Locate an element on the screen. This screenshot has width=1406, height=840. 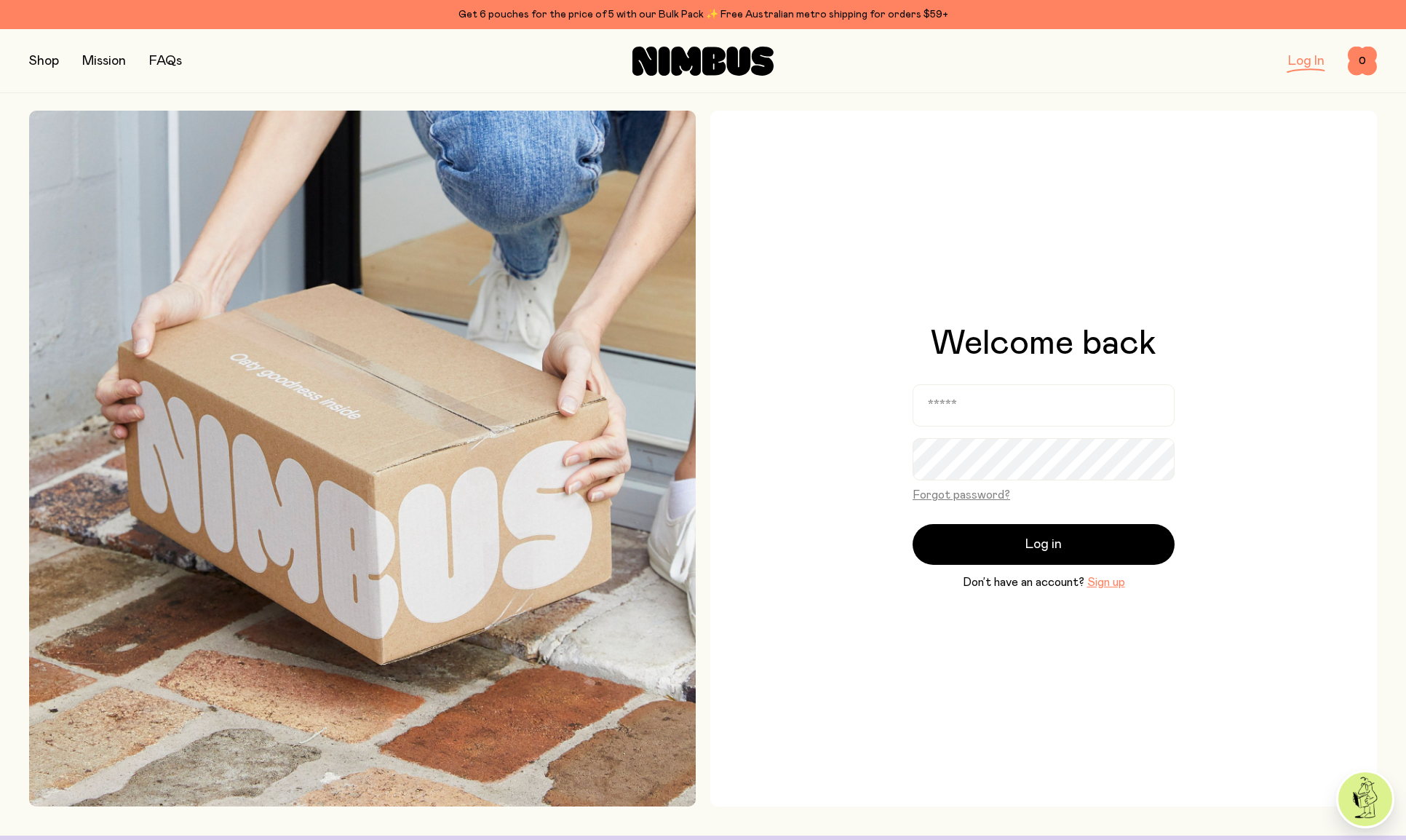
img: agent is located at coordinates (1365, 799).